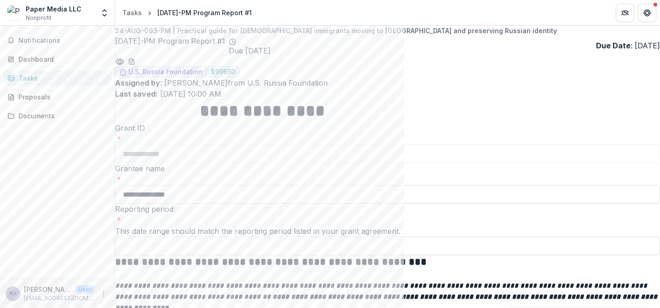 Image resolution: width=660 pixels, height=308 pixels. I want to click on span: $ 99650, so click(223, 72).